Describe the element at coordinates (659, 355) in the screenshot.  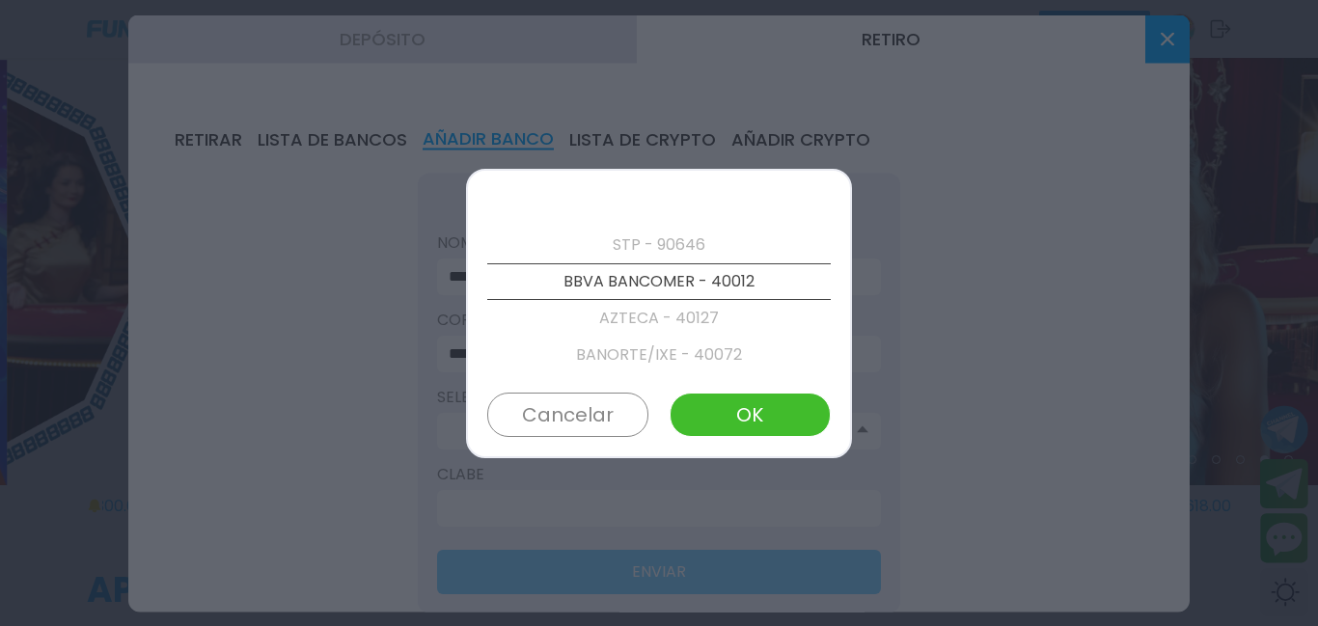
I see `p: BANORTE/IXE - 40072` at that location.